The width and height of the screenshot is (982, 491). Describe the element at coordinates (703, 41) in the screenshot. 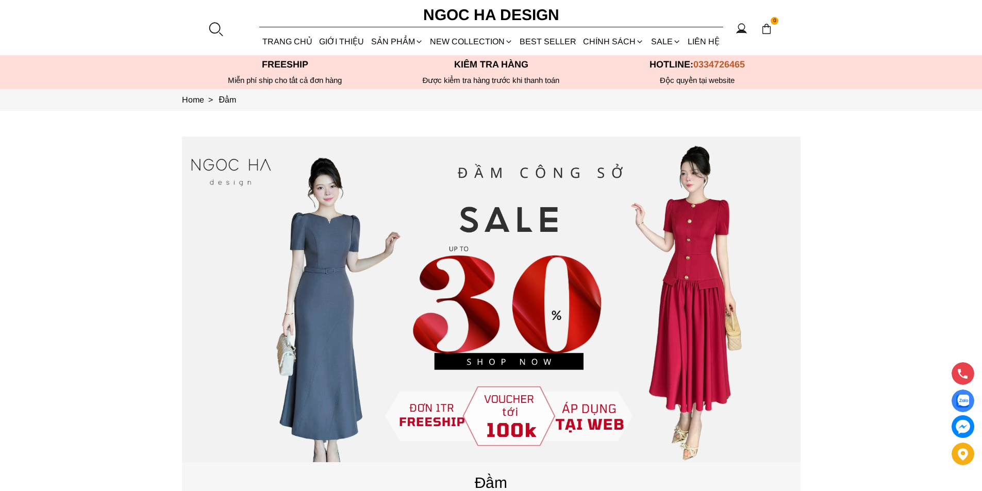

I see `a: LIÊN HỆ` at that location.